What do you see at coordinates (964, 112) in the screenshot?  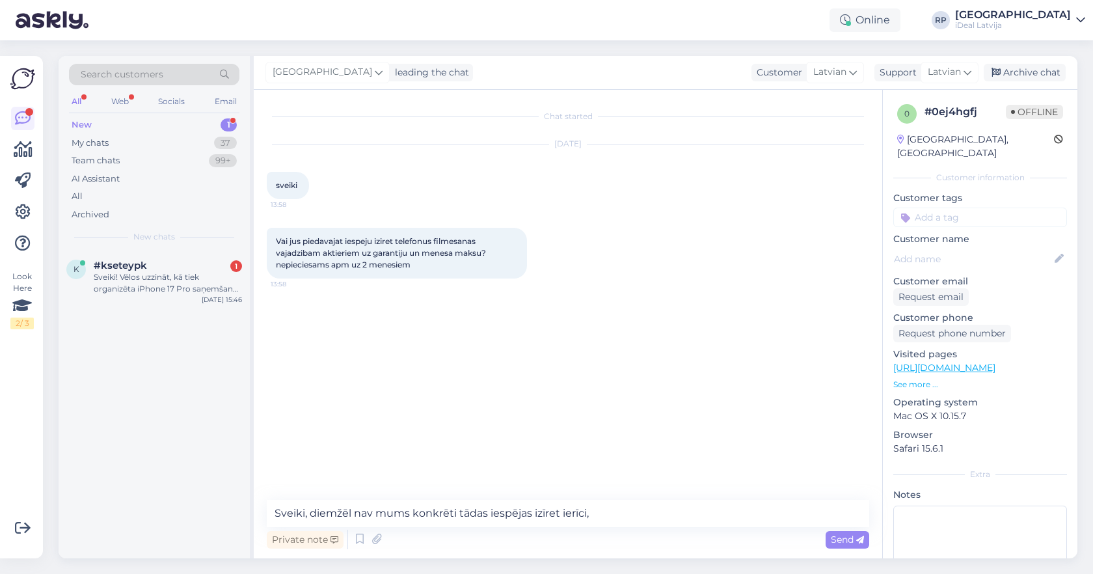 I see `div: # 0ej4hgfj` at bounding box center [964, 112].